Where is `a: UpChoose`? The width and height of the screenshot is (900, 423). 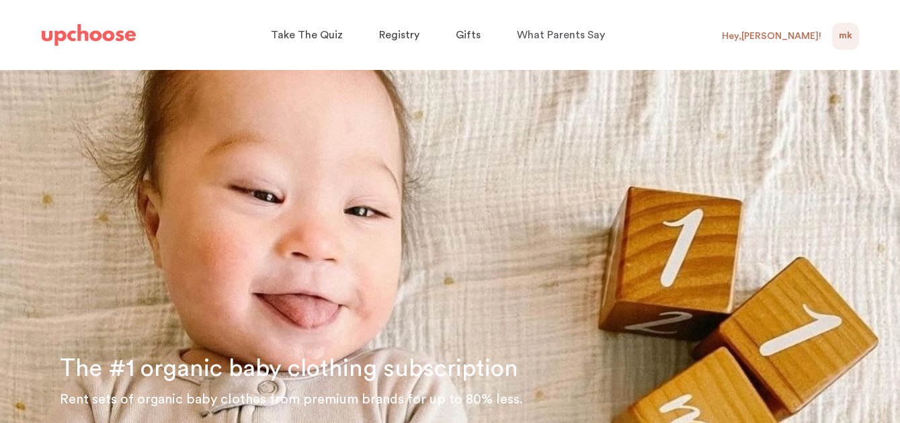
a: UpChoose is located at coordinates (89, 35).